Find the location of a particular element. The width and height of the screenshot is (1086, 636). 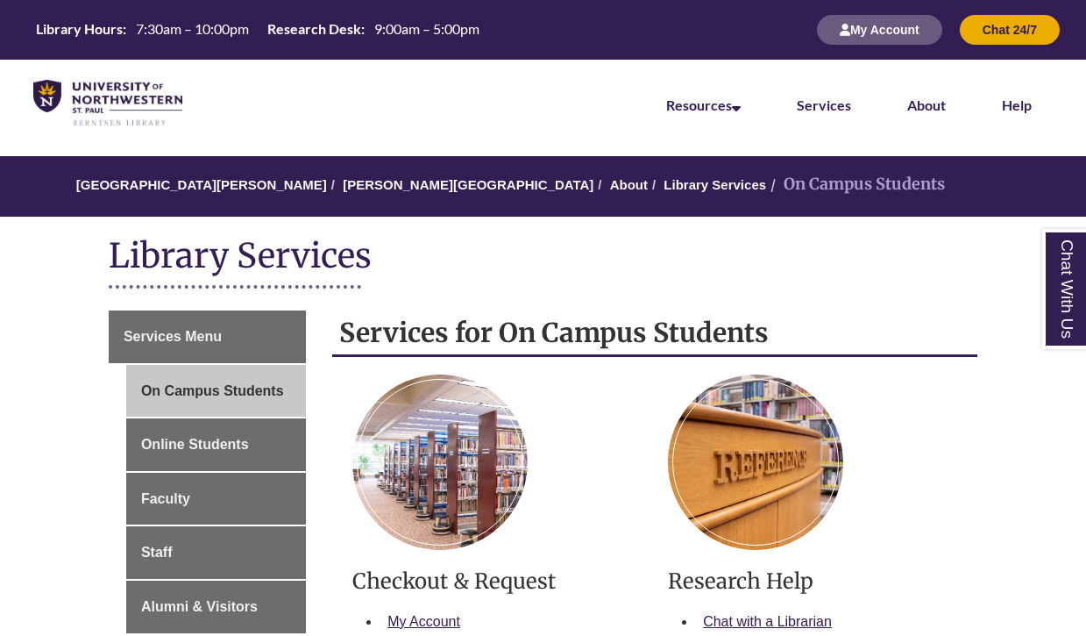

a: Library Services is located at coordinates (715, 184).